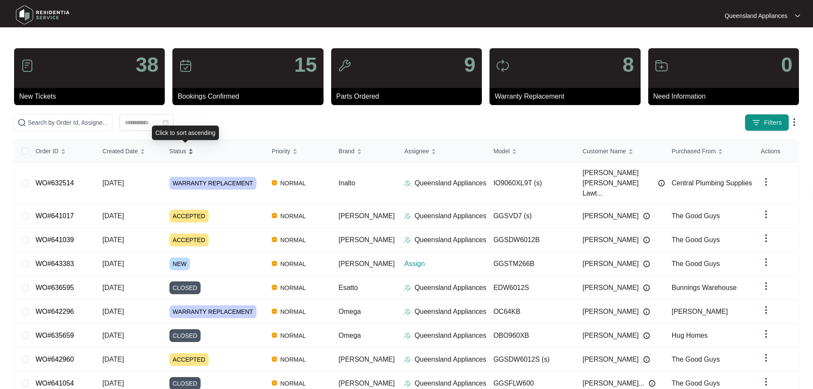 The height and width of the screenshot is (389, 813). Describe the element at coordinates (346, 151) in the screenshot. I see `span: Brand` at that location.